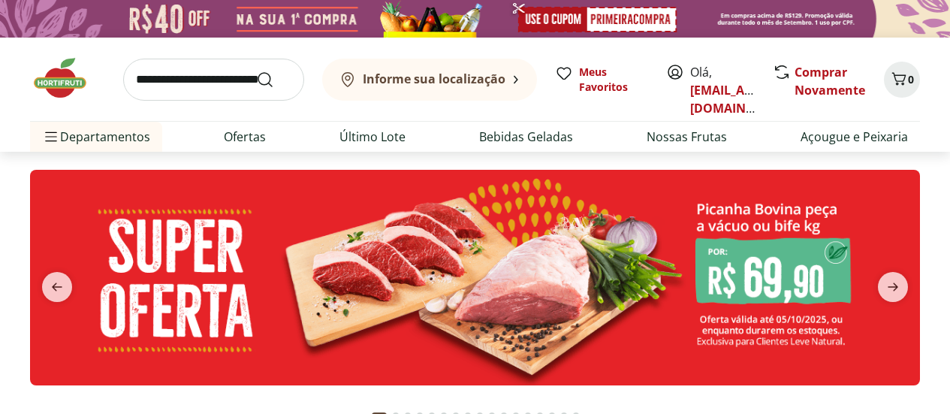 Image resolution: width=950 pixels, height=414 pixels. I want to click on a: Último Lote, so click(373, 137).